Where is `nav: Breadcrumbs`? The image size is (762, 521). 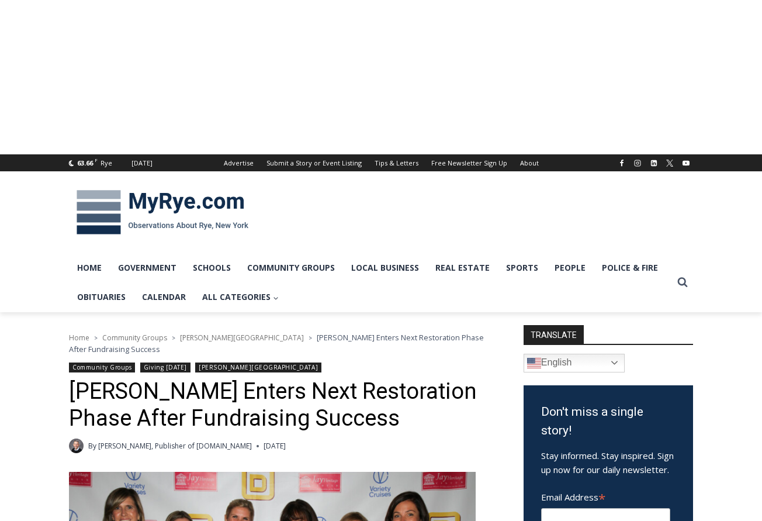 nav: Breadcrumbs is located at coordinates (281, 343).